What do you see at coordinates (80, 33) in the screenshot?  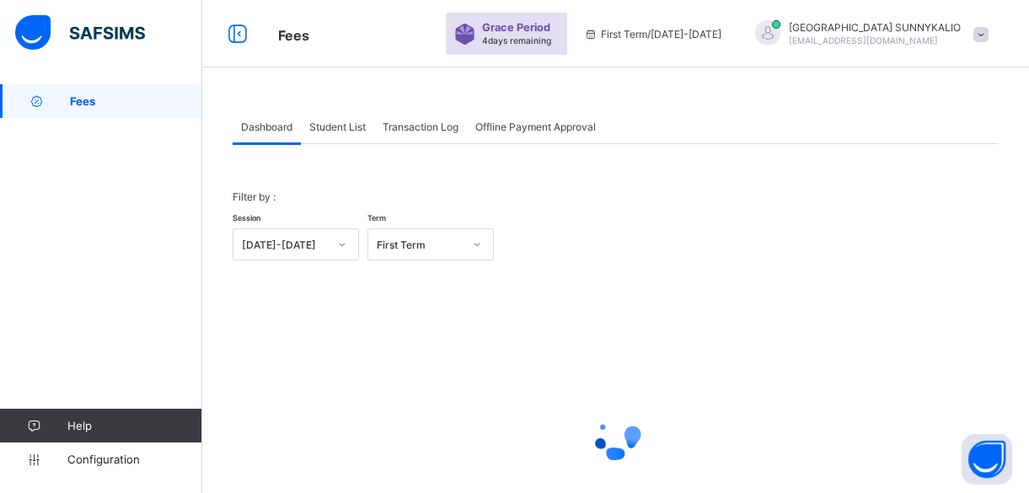 I see `img: safsims` at bounding box center [80, 33].